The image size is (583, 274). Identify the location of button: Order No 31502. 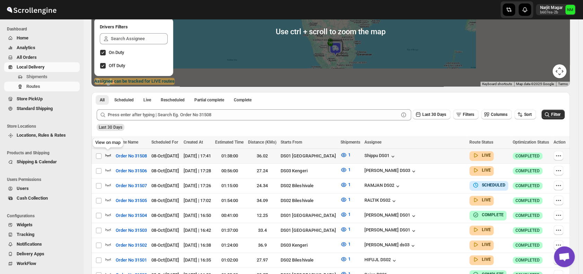
(131, 246).